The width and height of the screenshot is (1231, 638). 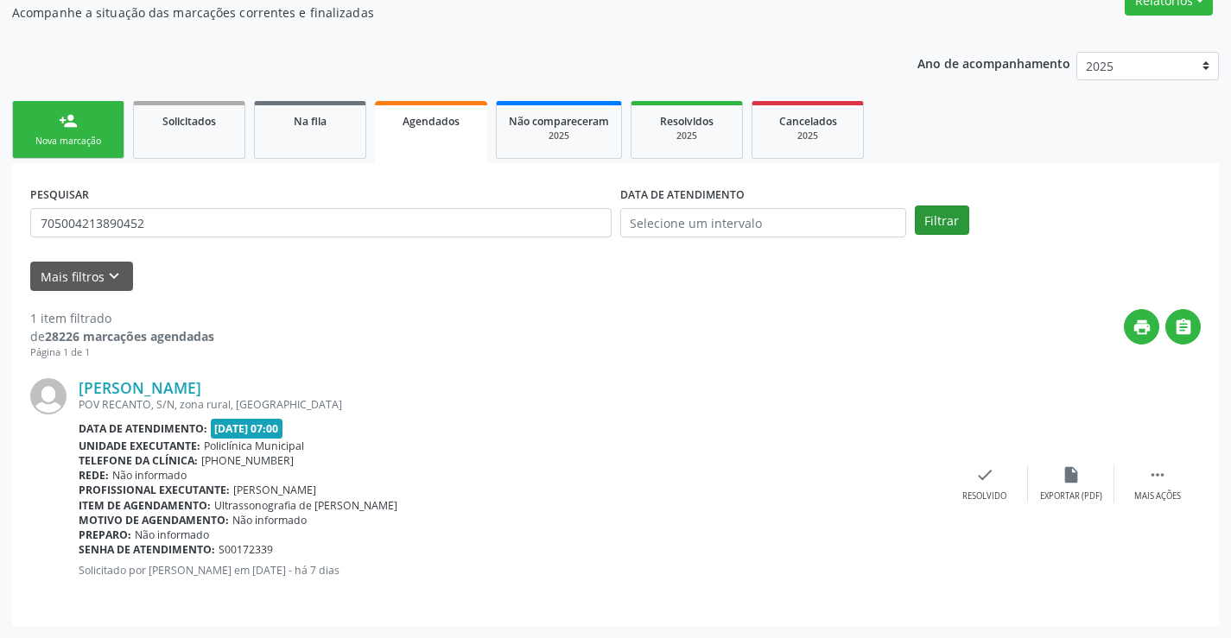 What do you see at coordinates (1142, 327) in the screenshot?
I see `i: print` at bounding box center [1142, 327].